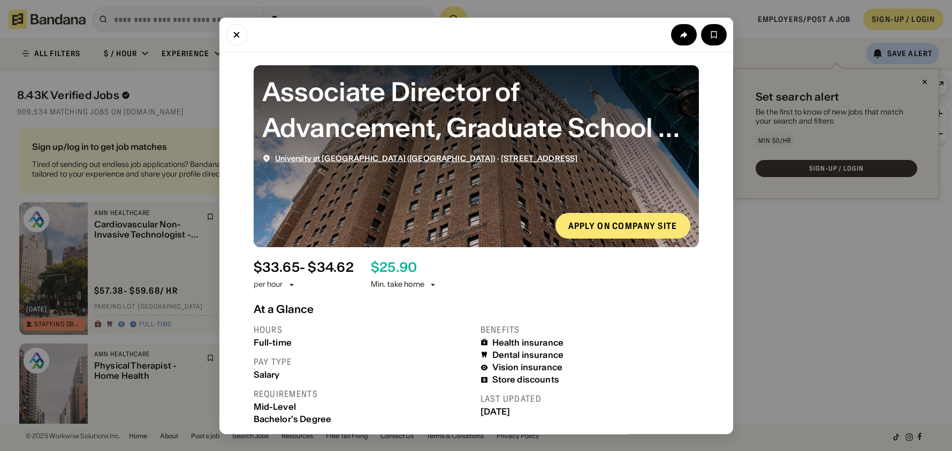 Image resolution: width=952 pixels, height=451 pixels. I want to click on div: Last updated, so click(590, 399).